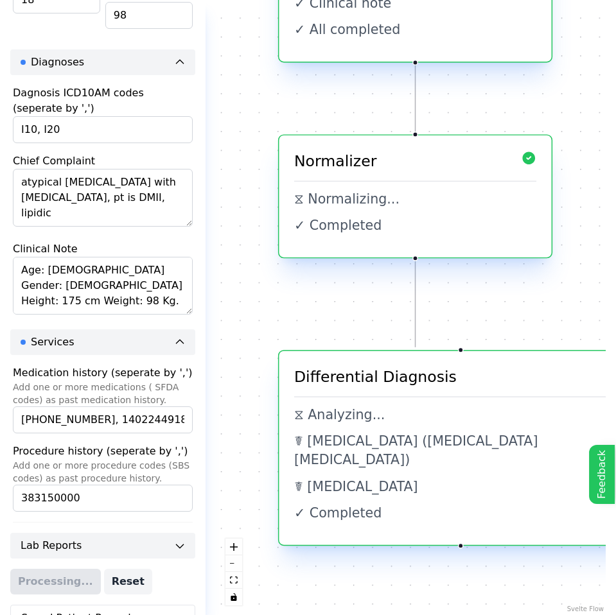  Describe the element at coordinates (415, 198) in the screenshot. I see `li: ⧖ Normalizing...` at that location.